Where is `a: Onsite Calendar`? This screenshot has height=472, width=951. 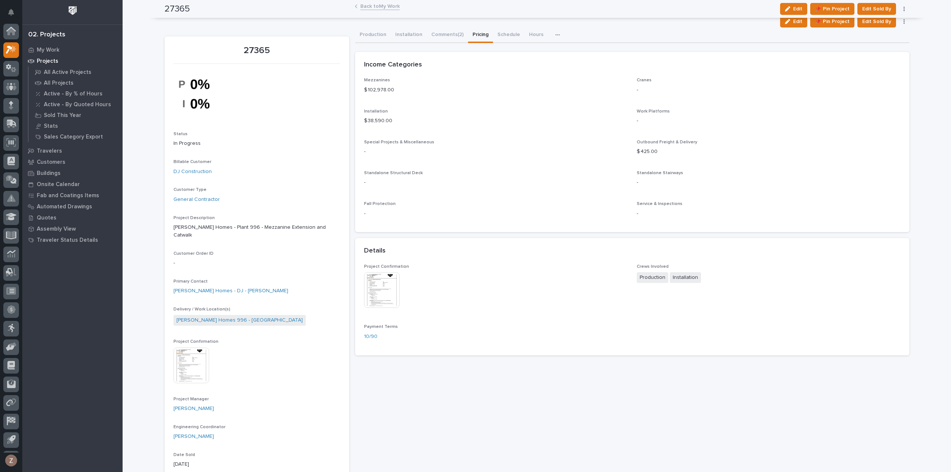
a: Onsite Calendar is located at coordinates (72, 184).